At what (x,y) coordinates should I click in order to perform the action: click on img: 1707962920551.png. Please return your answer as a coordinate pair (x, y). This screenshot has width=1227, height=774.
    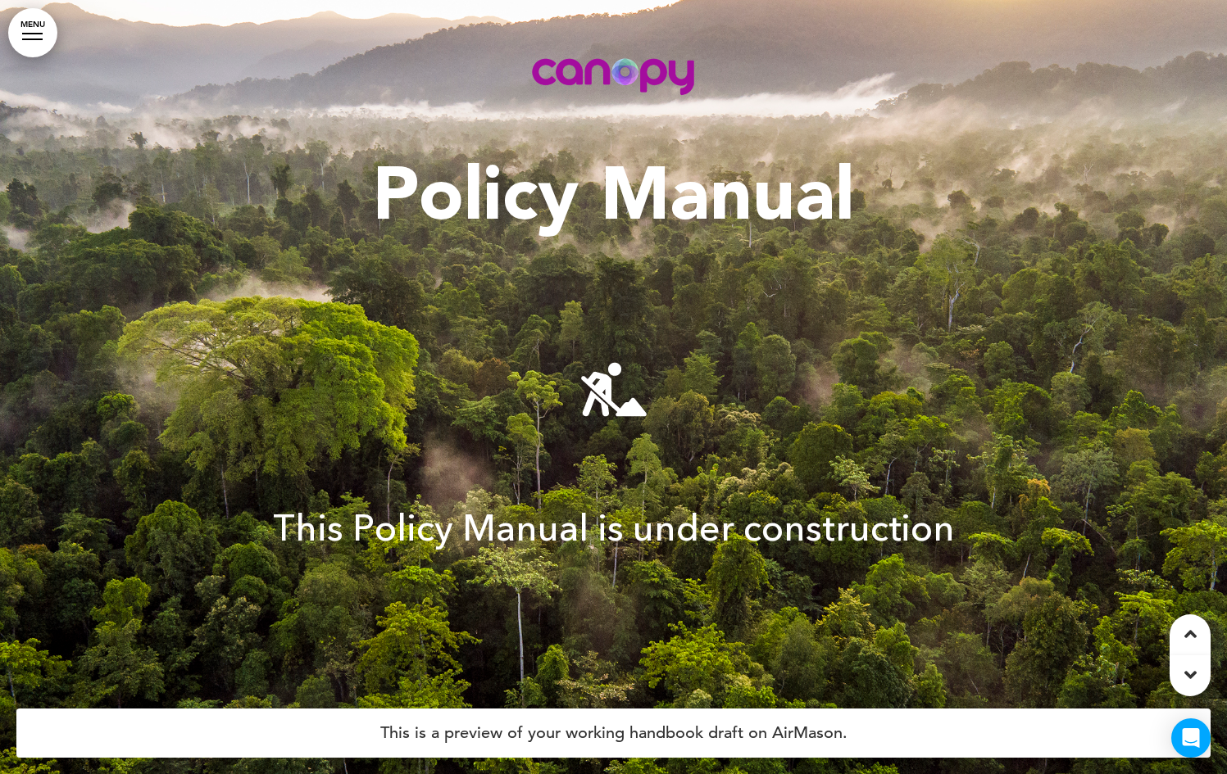
    Looking at the image, I should click on (614, 398).